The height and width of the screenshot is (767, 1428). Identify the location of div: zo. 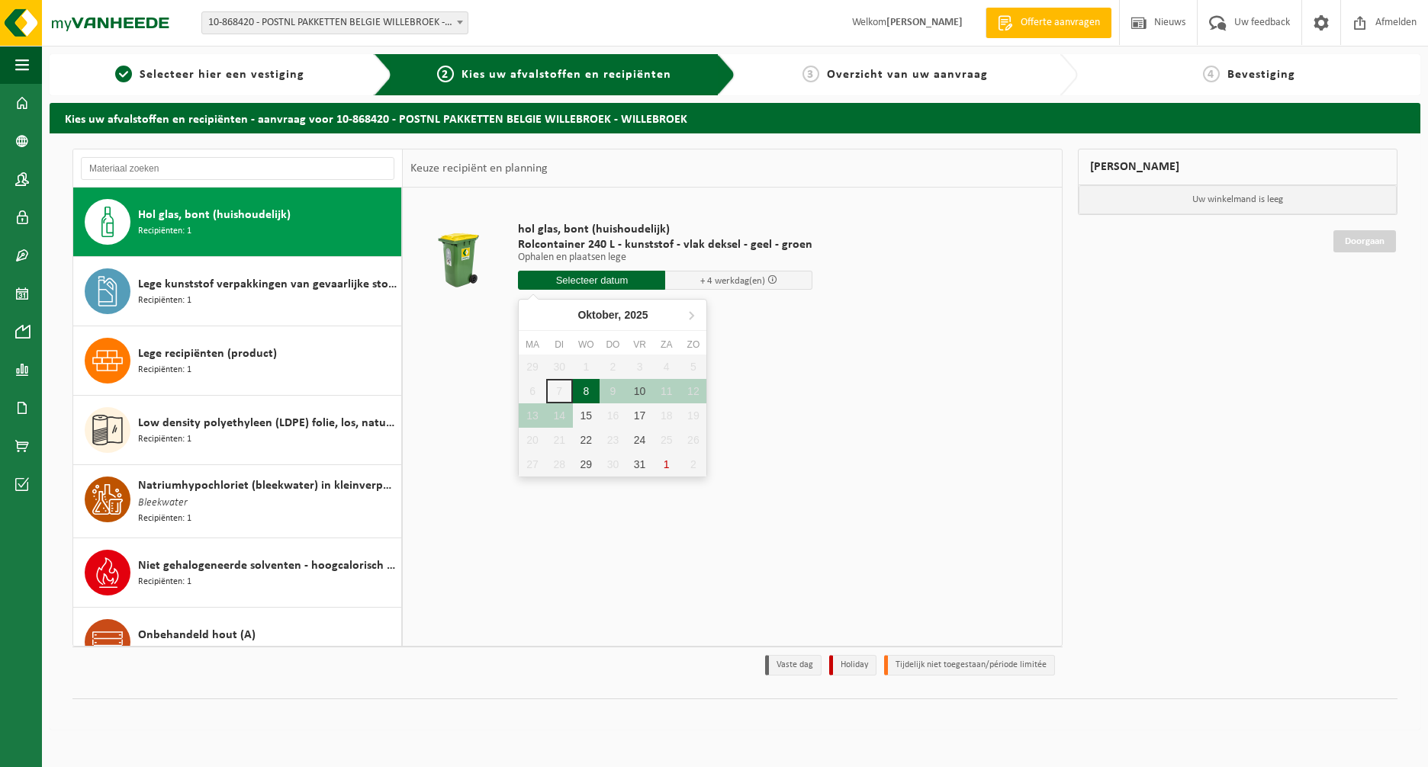
(693, 345).